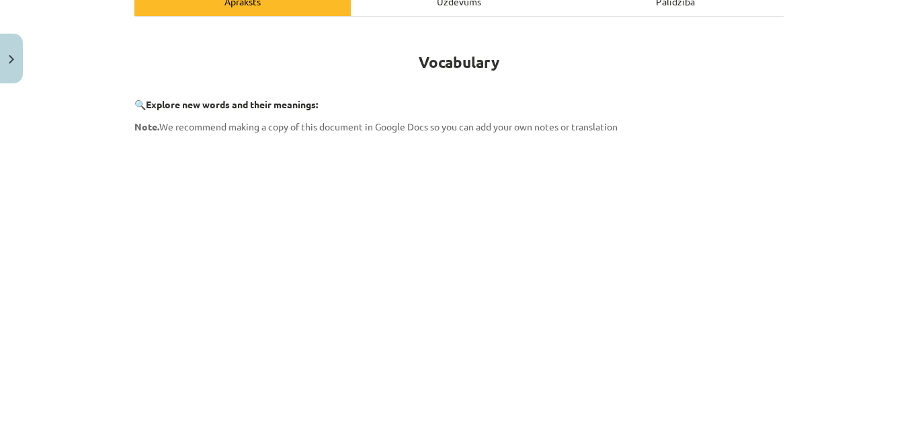 The height and width of the screenshot is (431, 918). Describe the element at coordinates (11, 59) in the screenshot. I see `img: icon-close-lesson-0947bae3869378f0d4975bcd49f059093ad1ed9edebbc8119c70593378902aed.svg` at that location.